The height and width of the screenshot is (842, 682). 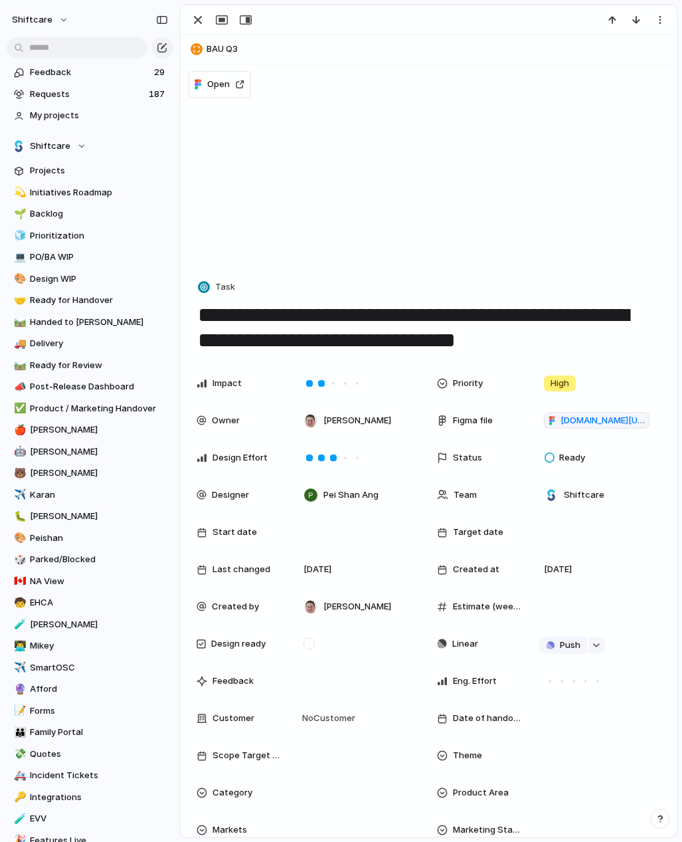 What do you see at coordinates (90, 819) in the screenshot?
I see `a: 🧪EVV` at bounding box center [90, 819].